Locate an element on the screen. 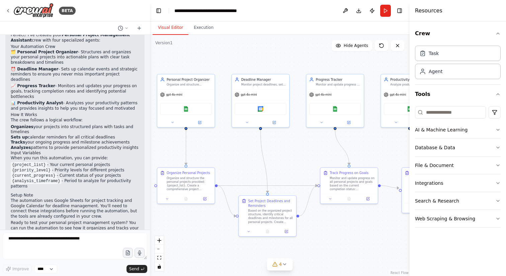  div: Progress Tracker is located at coordinates (338, 79).